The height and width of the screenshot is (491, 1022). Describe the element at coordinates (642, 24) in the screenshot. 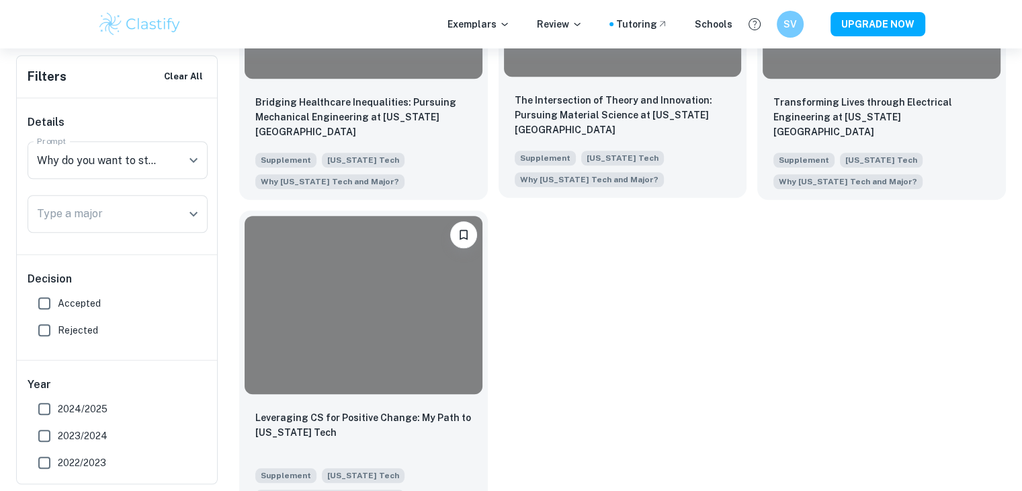

I see `a: Tutoring` at that location.